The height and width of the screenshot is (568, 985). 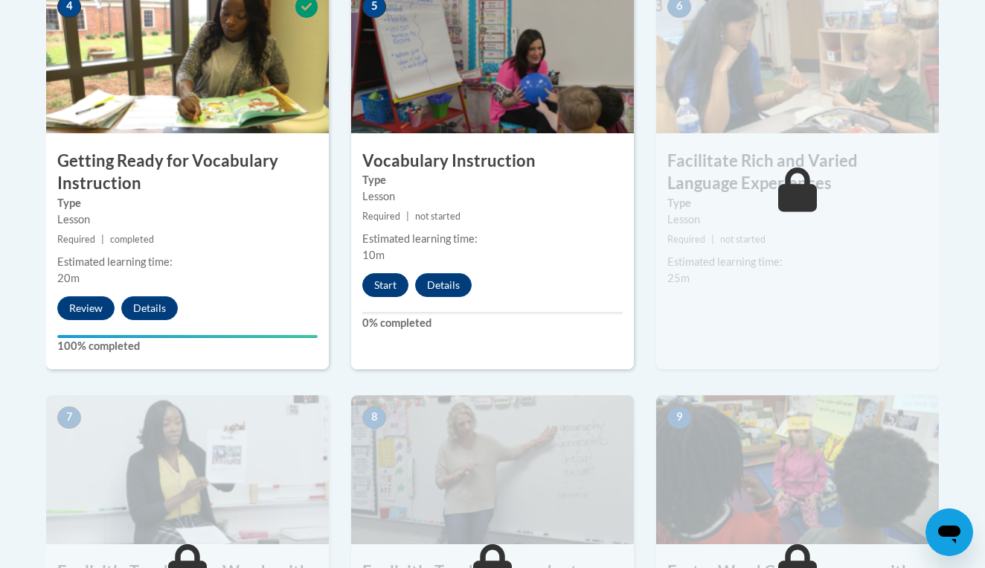 What do you see at coordinates (188, 173) in the screenshot?
I see `h3: Getting Ready for Vocabulary Instruction` at bounding box center [188, 173].